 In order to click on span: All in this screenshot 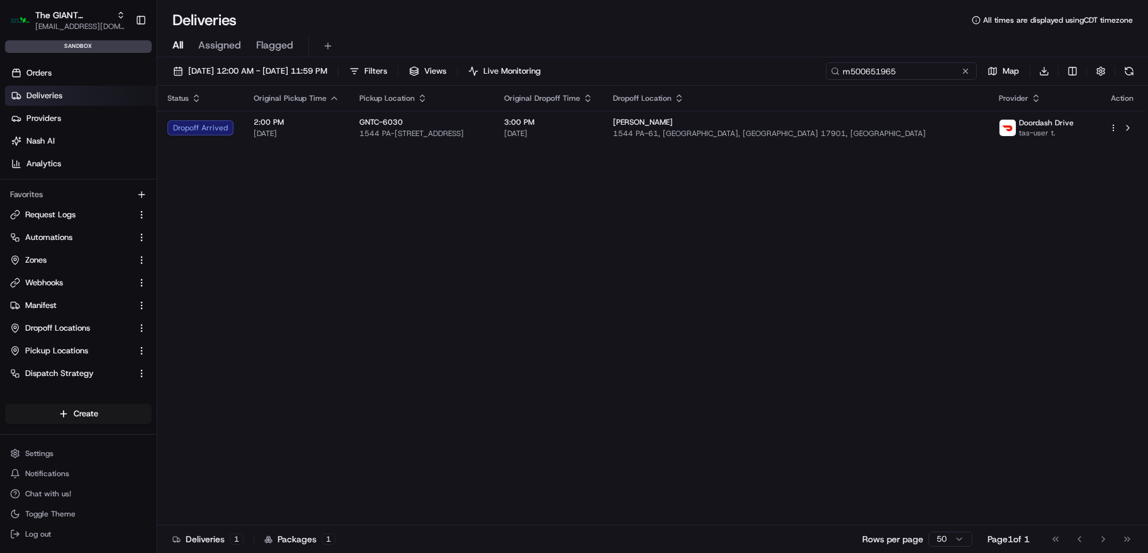, I will do `click(177, 45)`.